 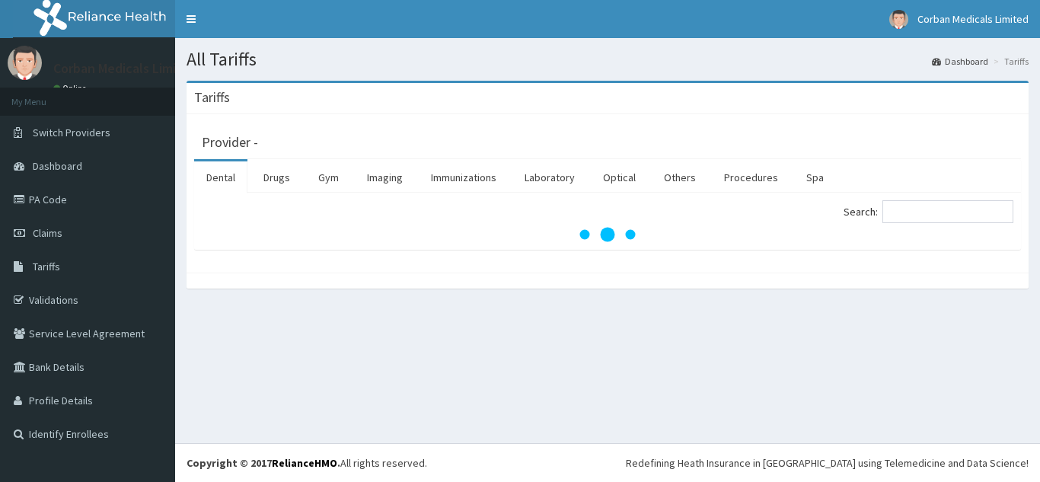 I want to click on span: Corban Medicals Limited, so click(x=973, y=19).